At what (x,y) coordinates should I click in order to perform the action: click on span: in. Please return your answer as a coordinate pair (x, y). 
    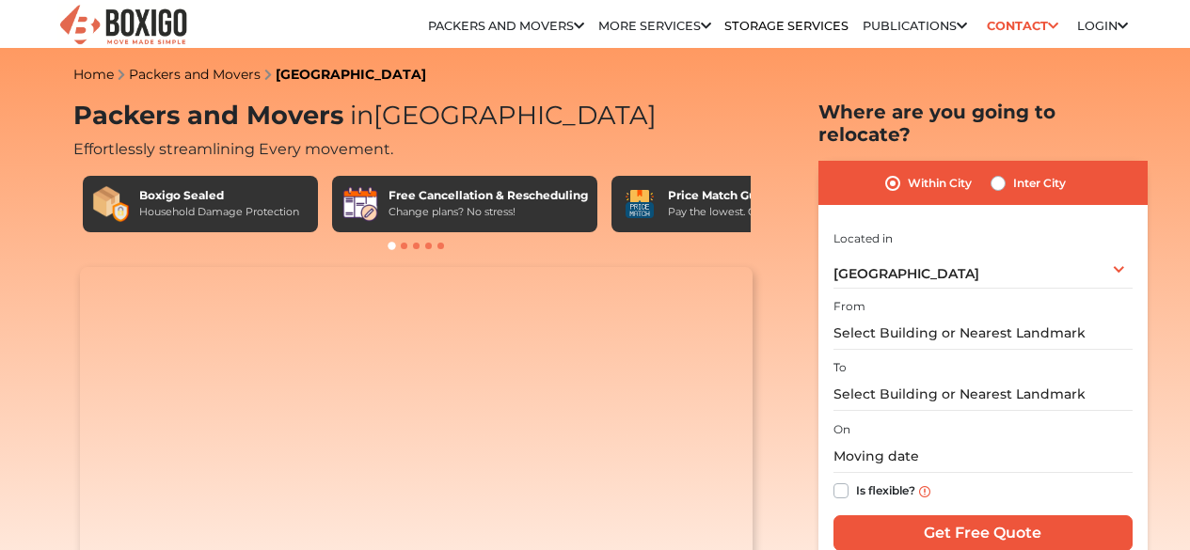
    Looking at the image, I should click on (361, 115).